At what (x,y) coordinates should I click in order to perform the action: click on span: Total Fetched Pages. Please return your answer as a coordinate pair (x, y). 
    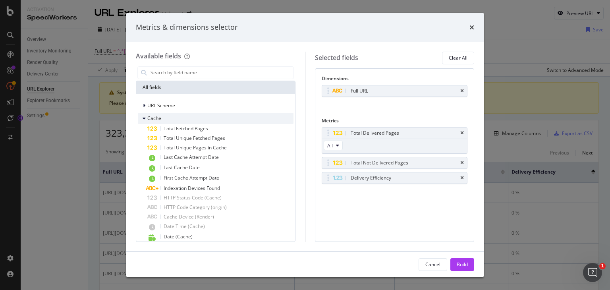
    Looking at the image, I should click on (186, 128).